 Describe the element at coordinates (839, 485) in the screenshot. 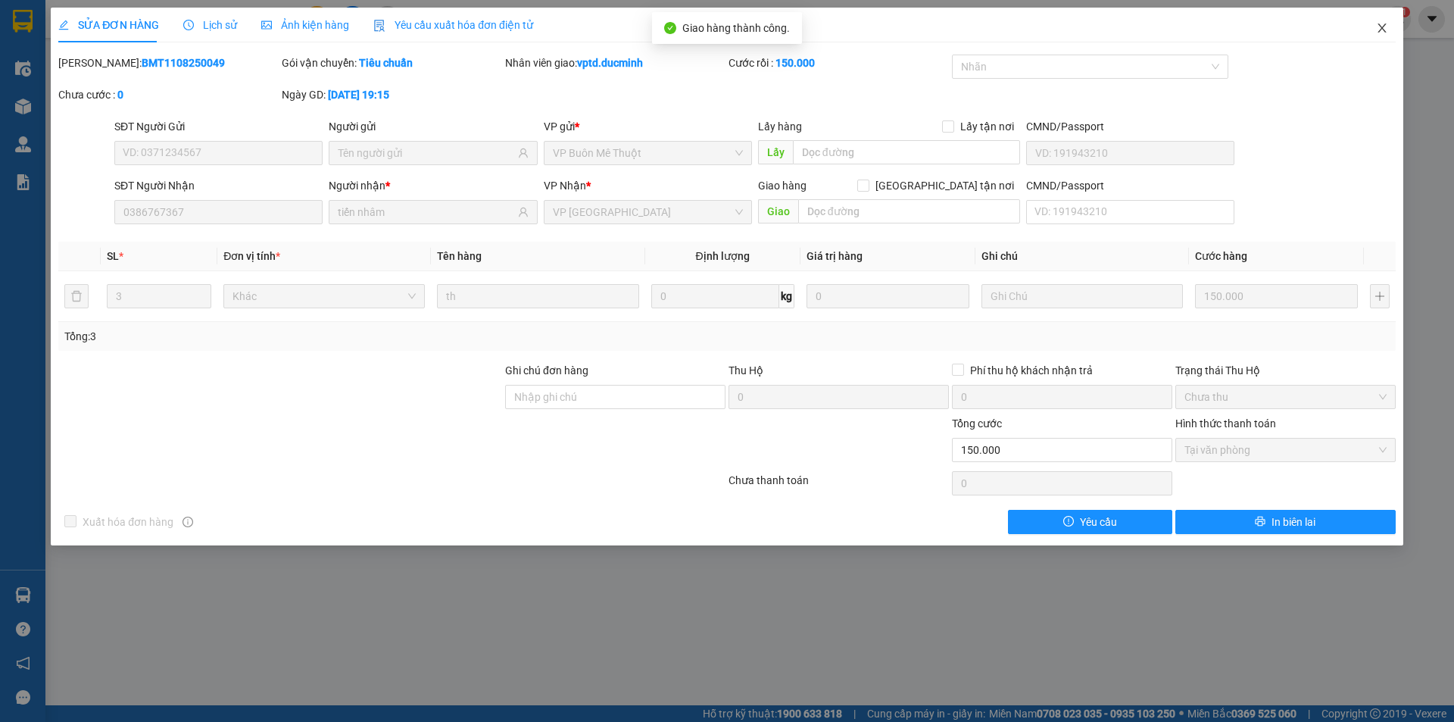

I see `div: Chưa thanh toán` at that location.